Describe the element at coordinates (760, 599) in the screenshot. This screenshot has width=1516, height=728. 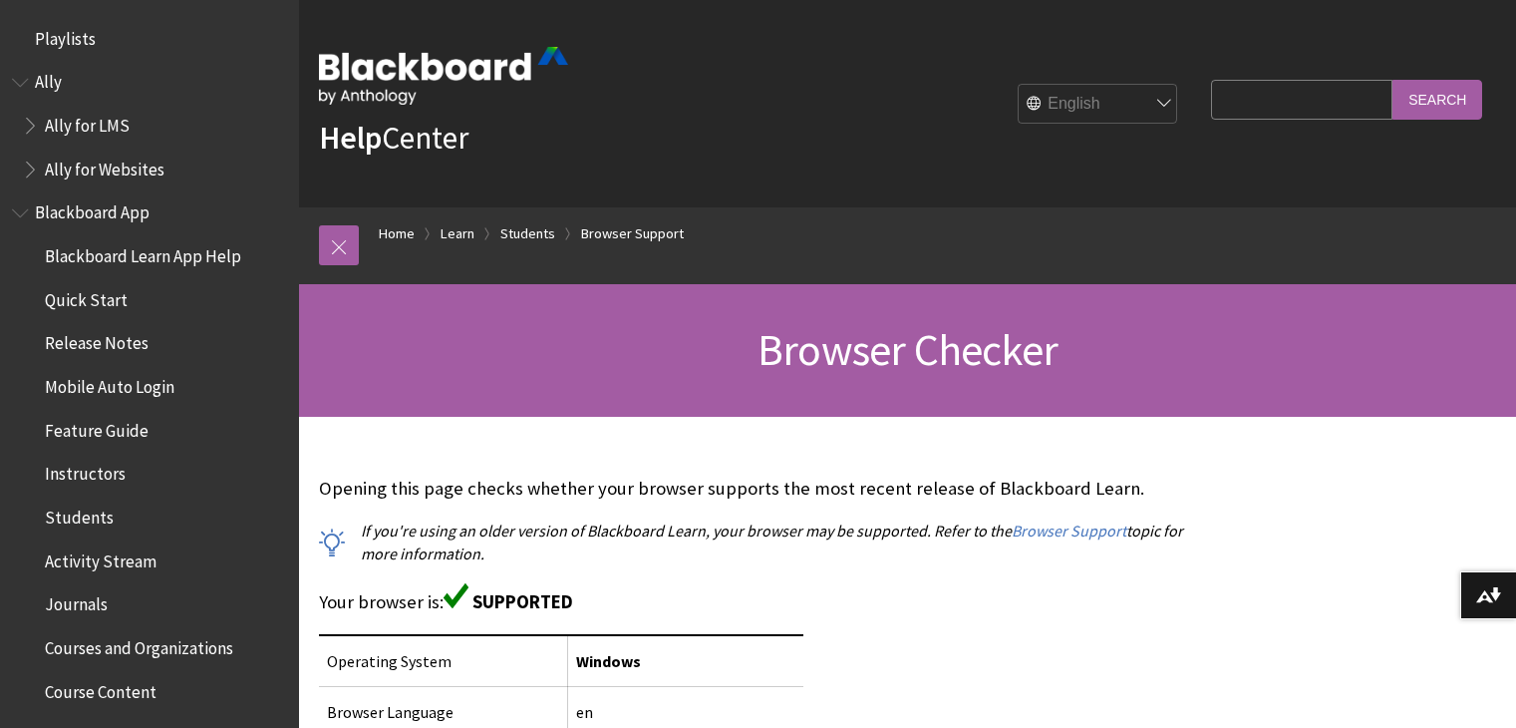
I see `p: Your browser is:` at that location.